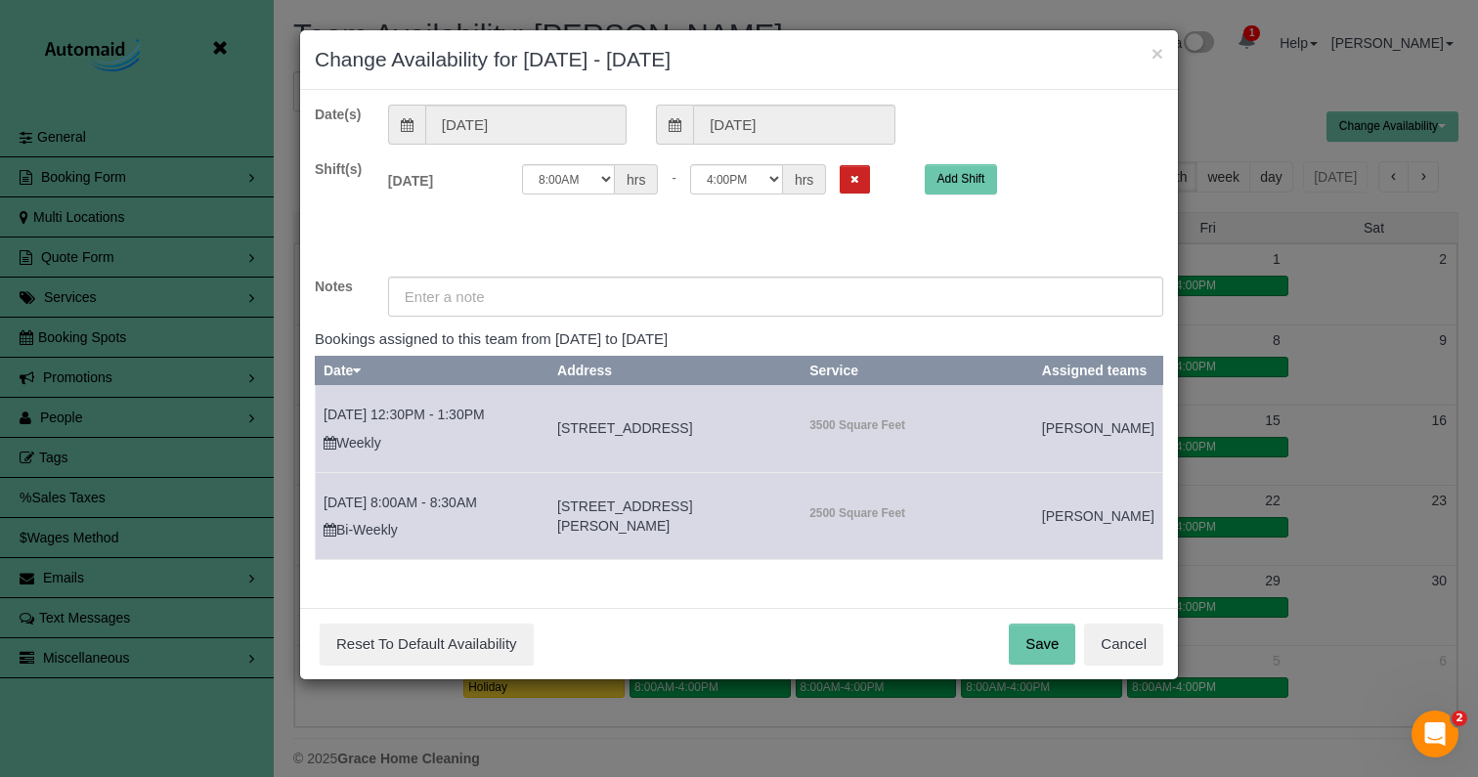 The width and height of the screenshot is (1478, 777). Describe the element at coordinates (1123, 644) in the screenshot. I see `button: Cancel` at that location.